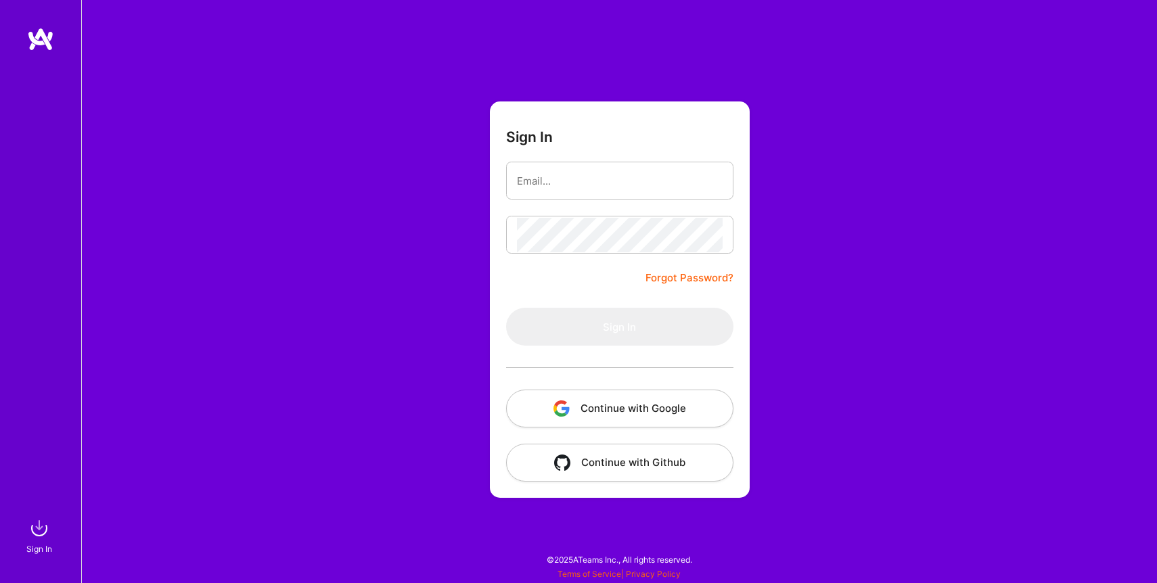 The image size is (1157, 583). Describe the element at coordinates (620, 463) in the screenshot. I see `button: Continue with Github` at that location.